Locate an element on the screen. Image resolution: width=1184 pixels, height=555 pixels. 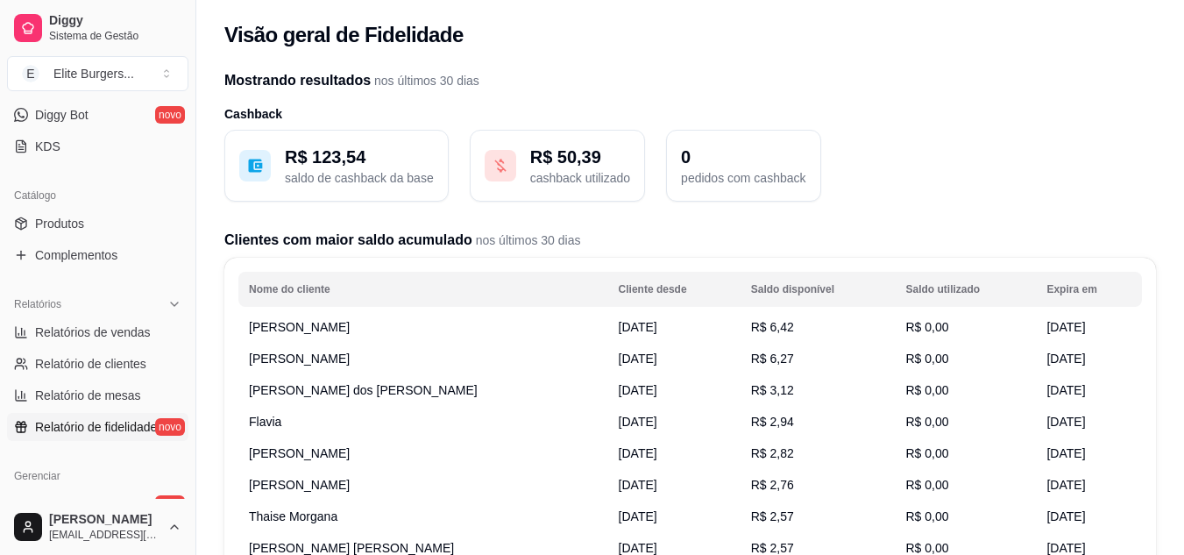
span: E is located at coordinates (31, 74).